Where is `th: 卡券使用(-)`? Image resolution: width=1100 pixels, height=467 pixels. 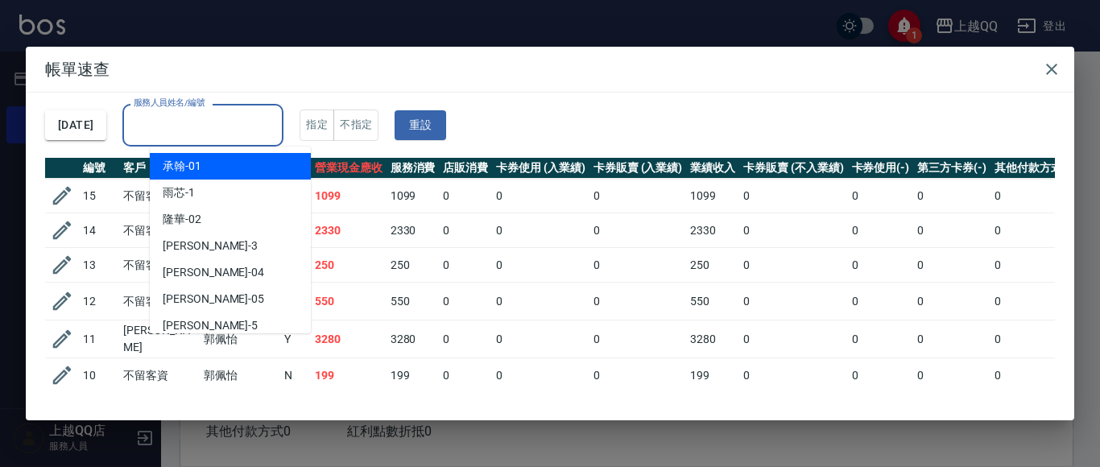
th: 卡券使用(-) is located at coordinates (881, 168).